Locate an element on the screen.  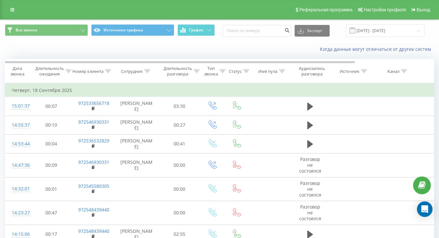
div: Длительность ожидания is located at coordinates (50, 71).